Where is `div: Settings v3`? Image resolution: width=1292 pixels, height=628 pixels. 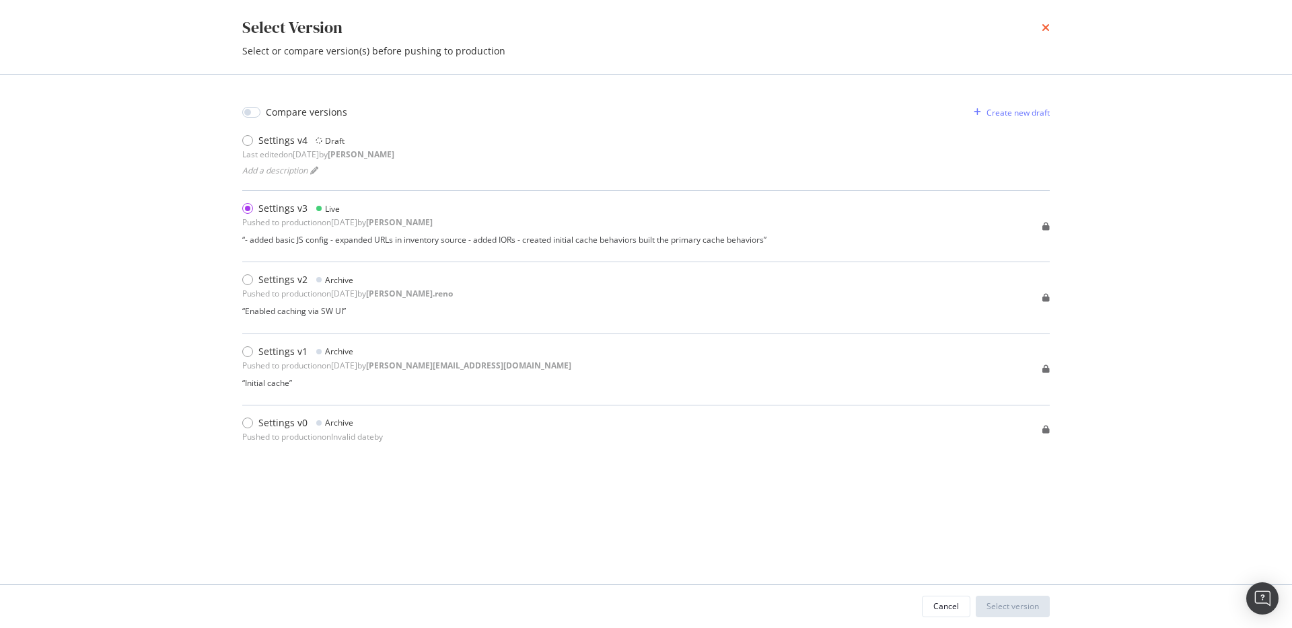 div: Settings v3 is located at coordinates (283, 209).